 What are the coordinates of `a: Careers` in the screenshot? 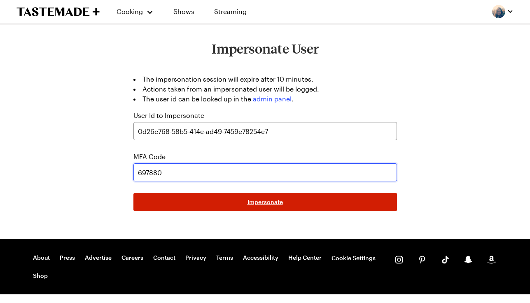 It's located at (132, 258).